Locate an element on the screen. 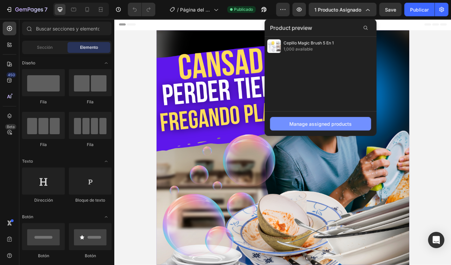  img: preview-img is located at coordinates (274, 46).